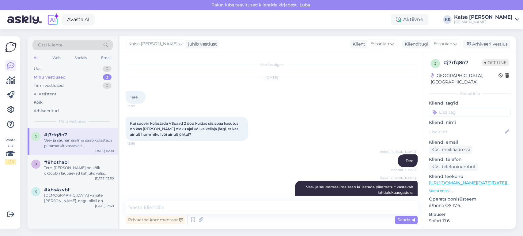 This screenshot has height=236, width=523. Describe the element at coordinates (139, 106) in the screenshot. I see `span: 13:57` at that location.